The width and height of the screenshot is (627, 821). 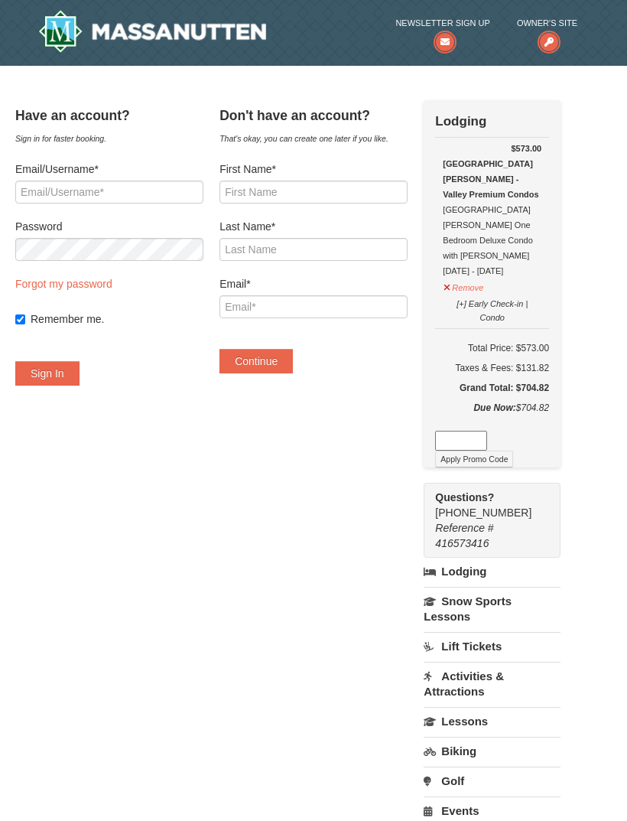 What do you see at coordinates (47, 373) in the screenshot?
I see `button: Sign In` at bounding box center [47, 373].